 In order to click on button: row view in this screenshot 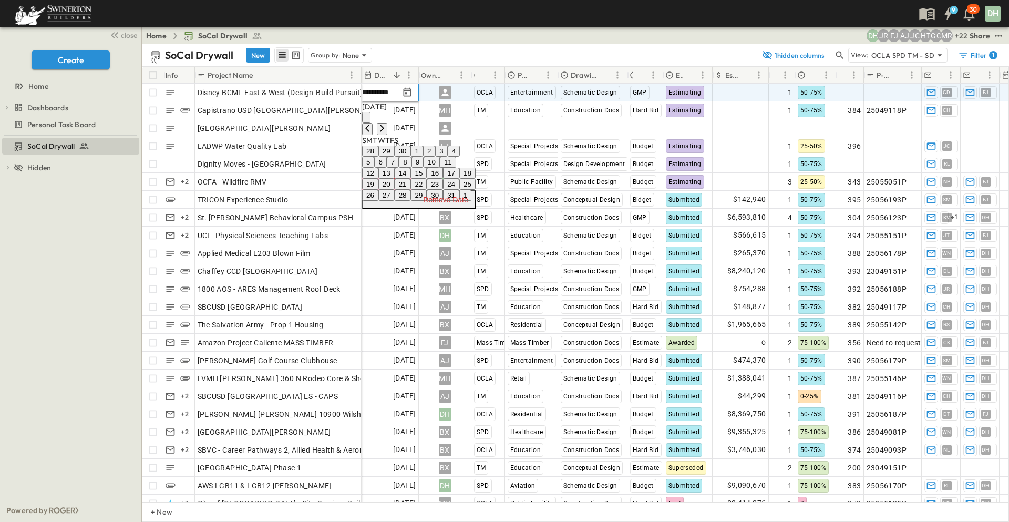, I will do `click(282, 55)`.